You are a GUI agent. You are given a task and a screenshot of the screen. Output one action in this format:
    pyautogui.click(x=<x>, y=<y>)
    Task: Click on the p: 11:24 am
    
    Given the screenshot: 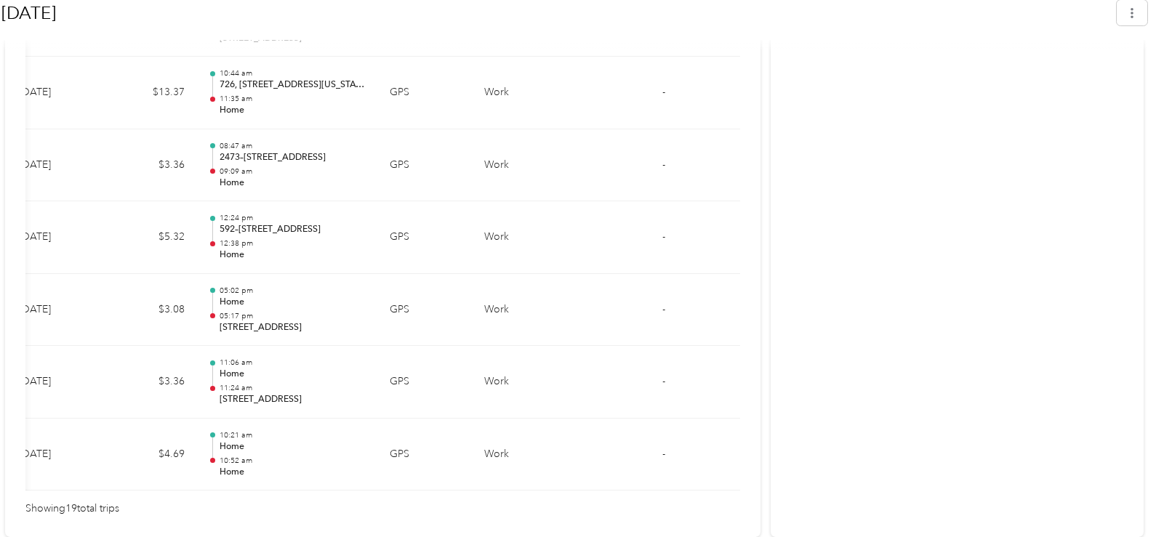 What is the action you would take?
    pyautogui.click(x=293, y=388)
    